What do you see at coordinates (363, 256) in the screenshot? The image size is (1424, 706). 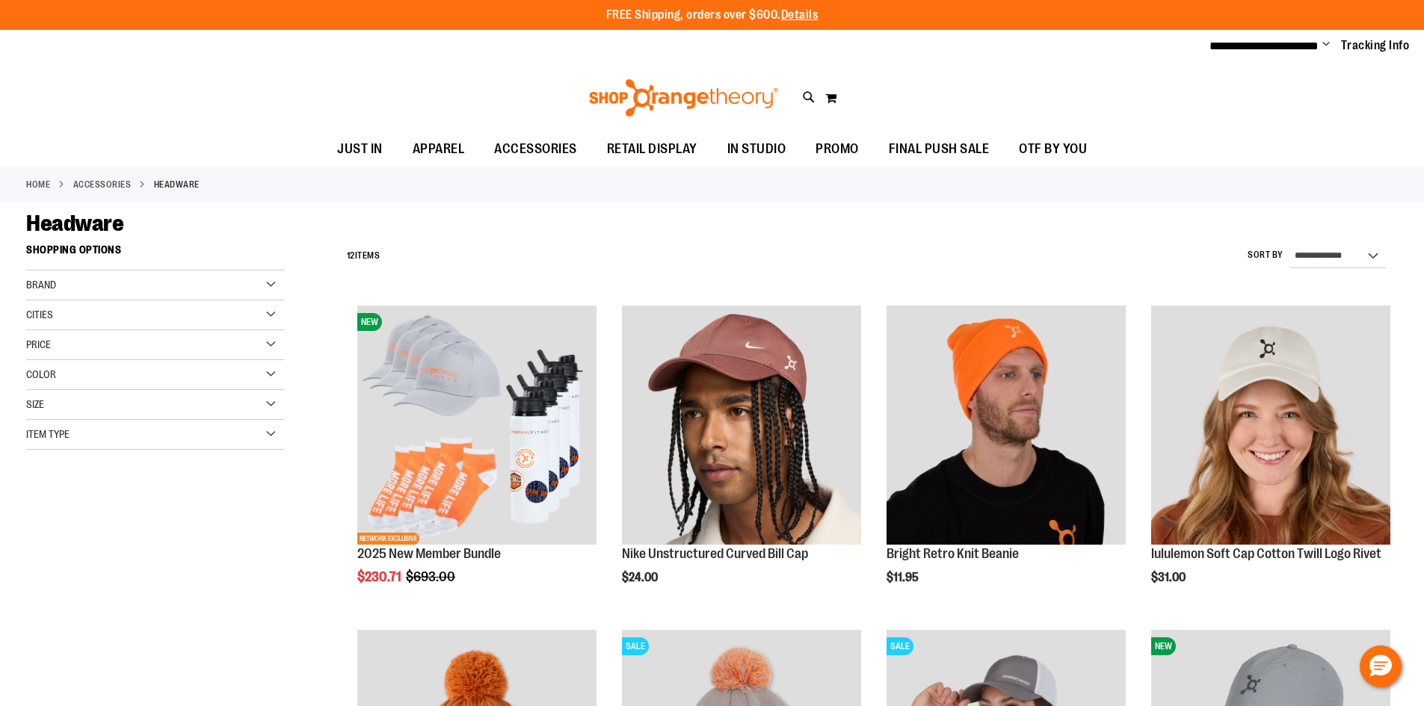 I see `h2: Items` at bounding box center [363, 256].